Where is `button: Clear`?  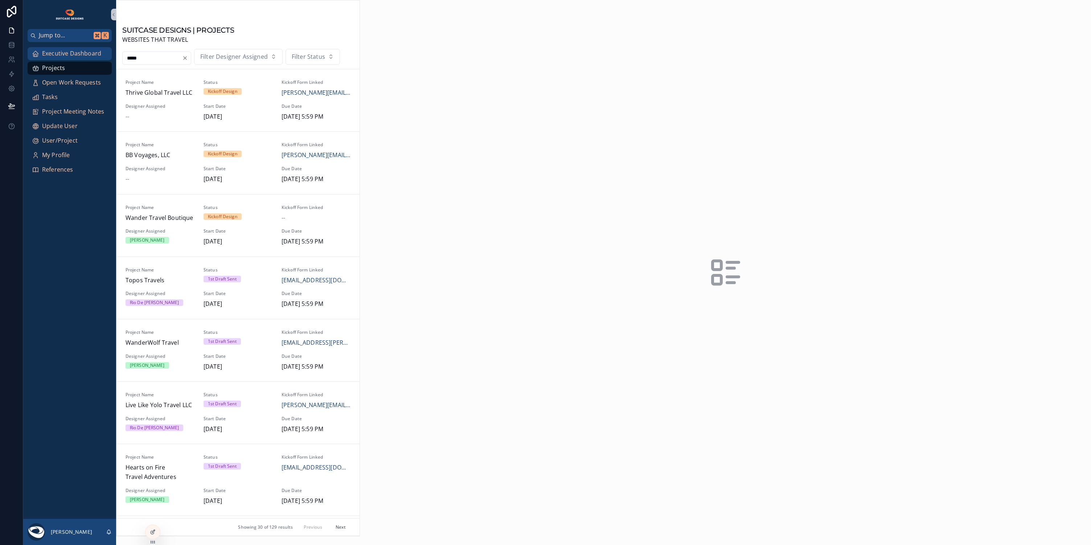 button: Clear is located at coordinates (186, 58).